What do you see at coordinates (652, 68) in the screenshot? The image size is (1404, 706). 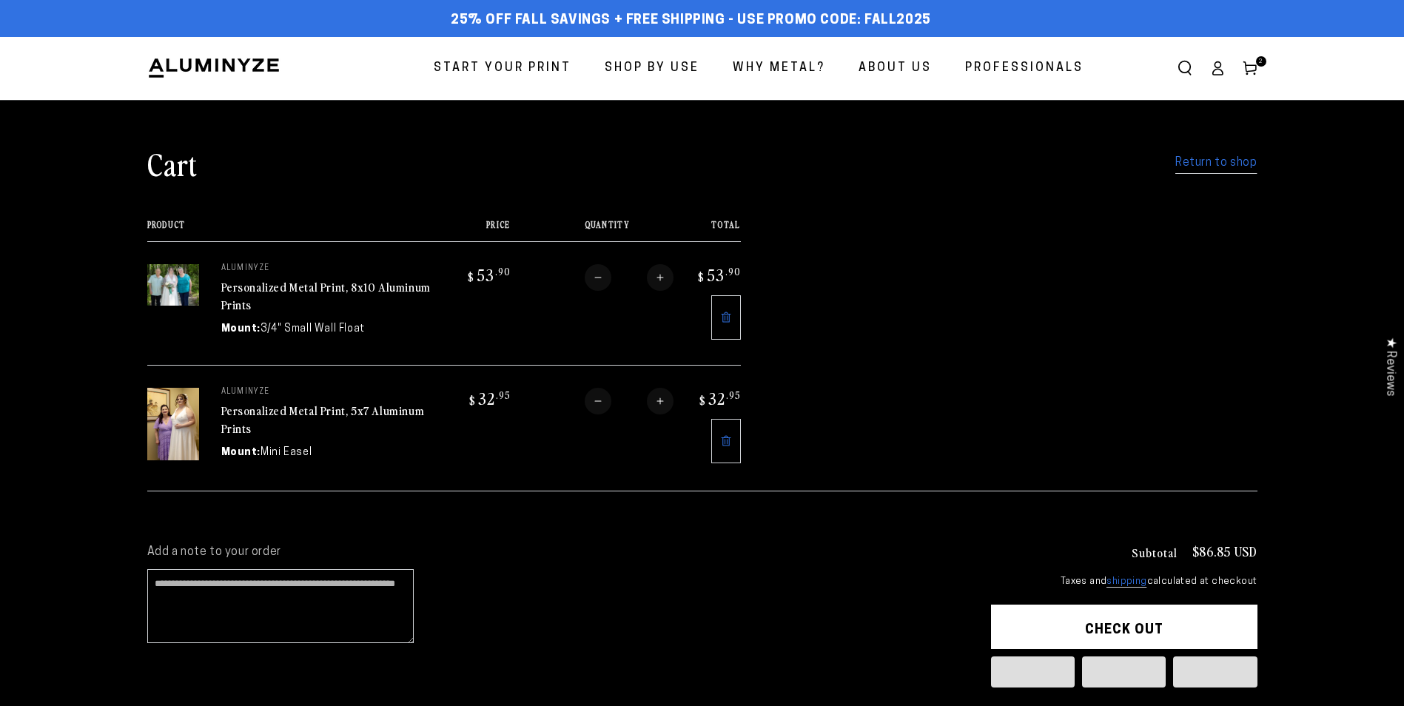 I see `span: Shop By Use` at bounding box center [652, 68].